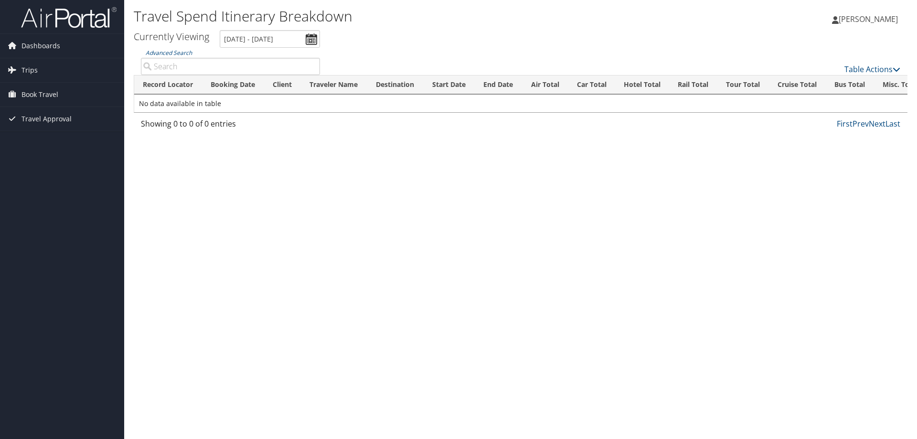 The width and height of the screenshot is (917, 439). I want to click on th: Air Total: activate to sort column ascending, so click(545, 85).